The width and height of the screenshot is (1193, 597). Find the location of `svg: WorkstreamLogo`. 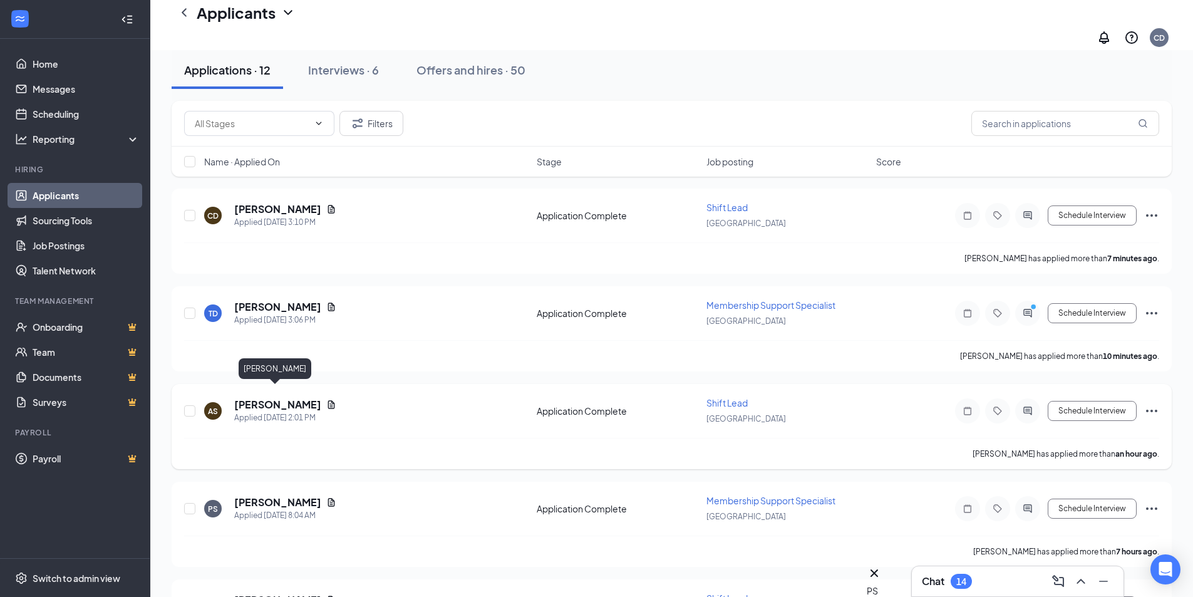

svg: WorkstreamLogo is located at coordinates (20, 19).